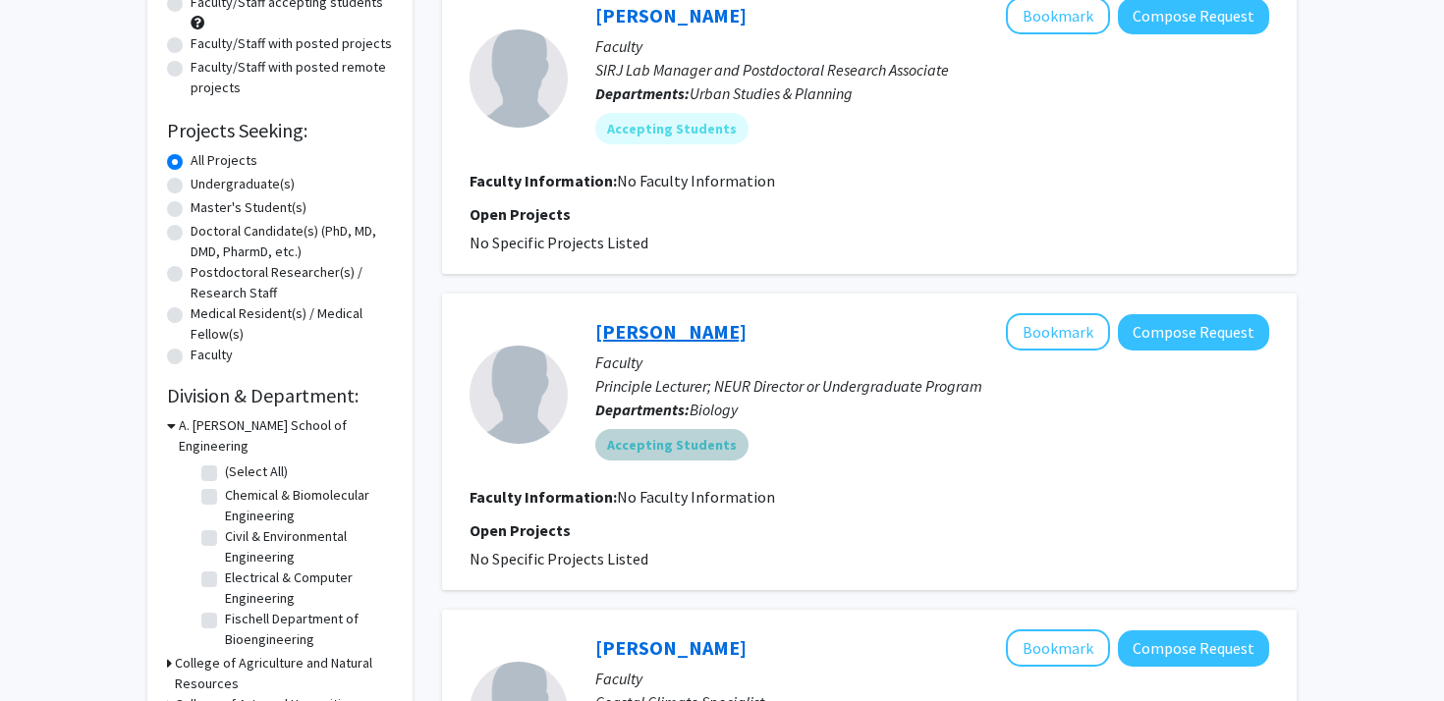 Image resolution: width=1444 pixels, height=701 pixels. Describe the element at coordinates (1058, 332) in the screenshot. I see `button: Add Hilary Bierman to Bookmarks` at that location.